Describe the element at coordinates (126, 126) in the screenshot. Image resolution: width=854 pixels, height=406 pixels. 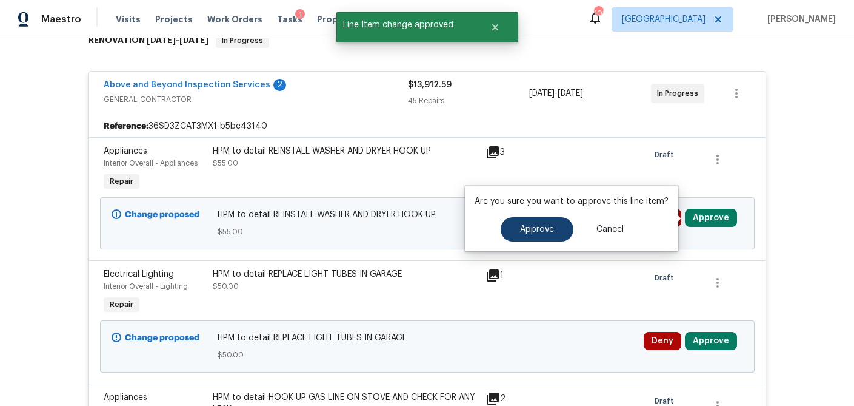
I see `b: Reference:` at that location.